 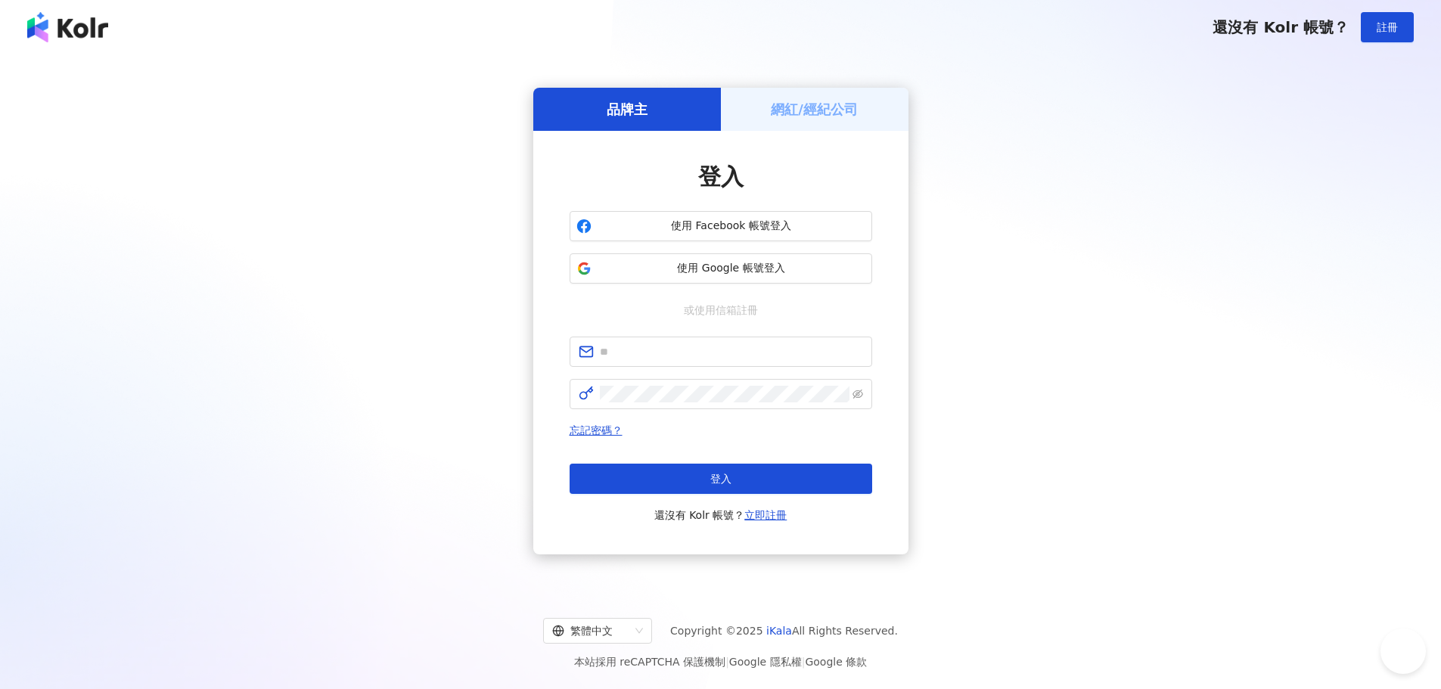 What do you see at coordinates (721, 310) in the screenshot?
I see `span: 或使用信箱註冊` at bounding box center [721, 310].